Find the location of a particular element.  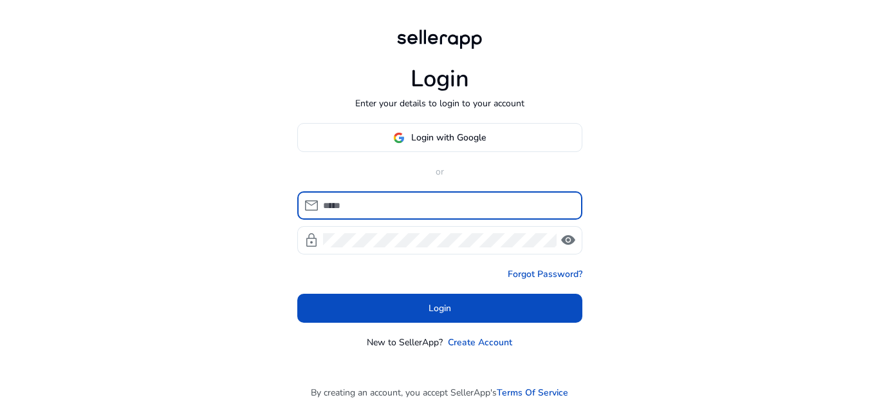

span: Login with Google is located at coordinates (449, 137).